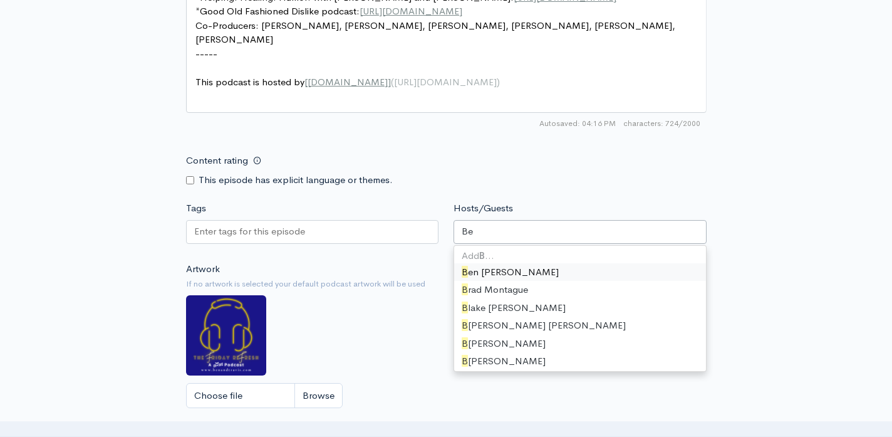 The height and width of the screenshot is (437, 892). What do you see at coordinates (580, 379) in the screenshot?
I see `div: rittany uckner` at bounding box center [580, 379].